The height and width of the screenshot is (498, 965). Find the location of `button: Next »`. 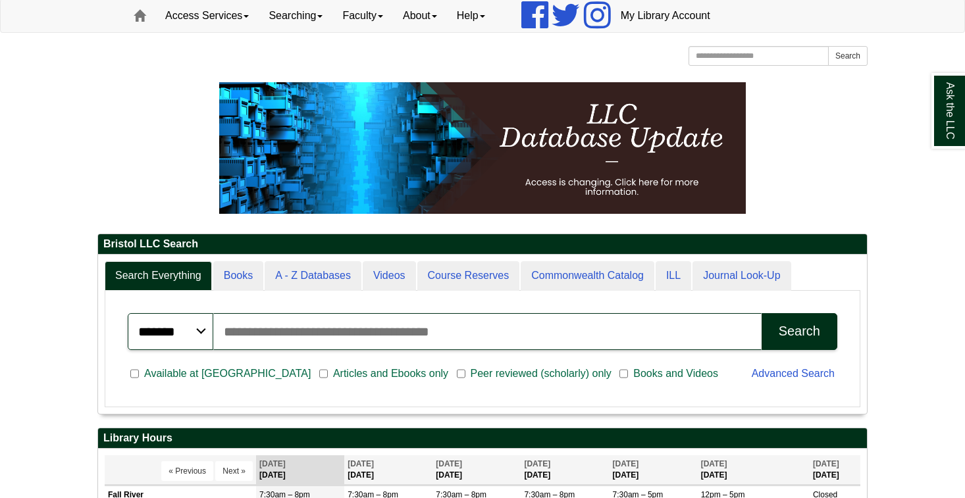

button: Next » is located at coordinates (234, 471).